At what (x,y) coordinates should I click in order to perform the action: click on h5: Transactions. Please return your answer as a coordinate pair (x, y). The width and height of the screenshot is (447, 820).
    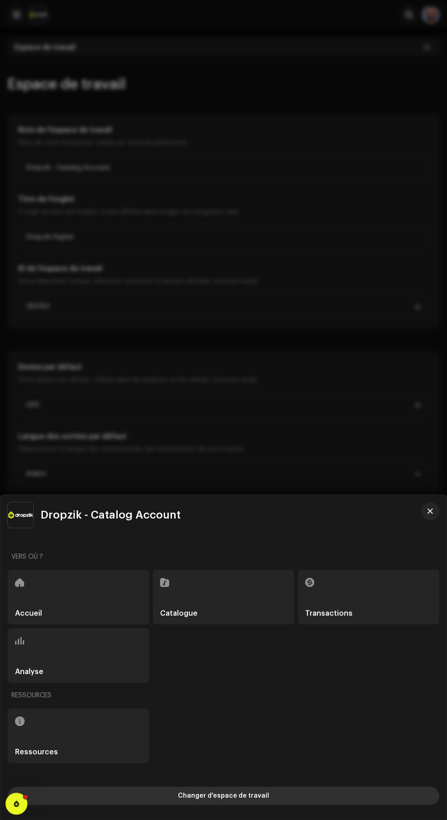
    Looking at the image, I should click on (329, 613).